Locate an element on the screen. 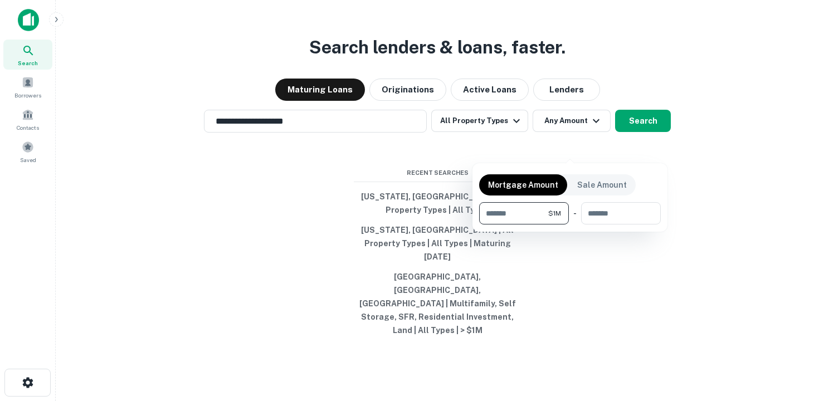 The image size is (819, 401). span: $1M is located at coordinates (555, 213).